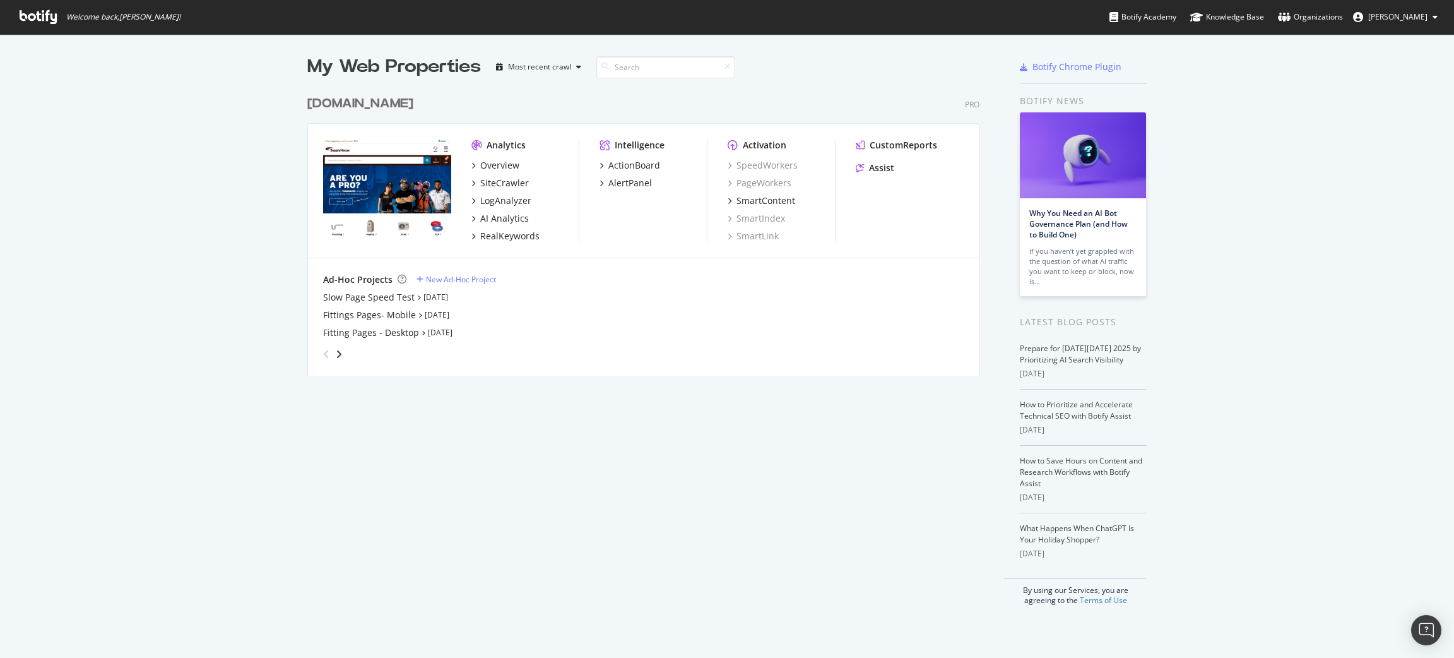  Describe the element at coordinates (369, 297) in the screenshot. I see `div: Slow Page Speed Test` at that location.